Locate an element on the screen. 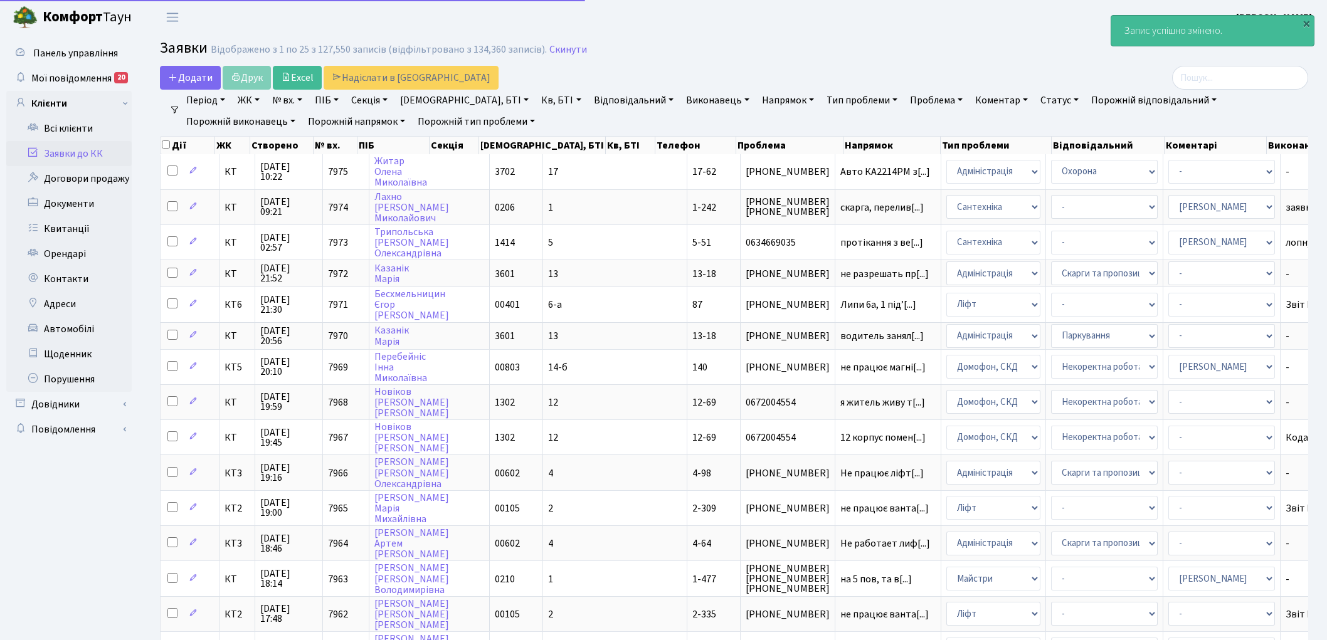 The height and width of the screenshot is (640, 1327). span: на 5 пов, та в[...] is located at coordinates (876, 580).